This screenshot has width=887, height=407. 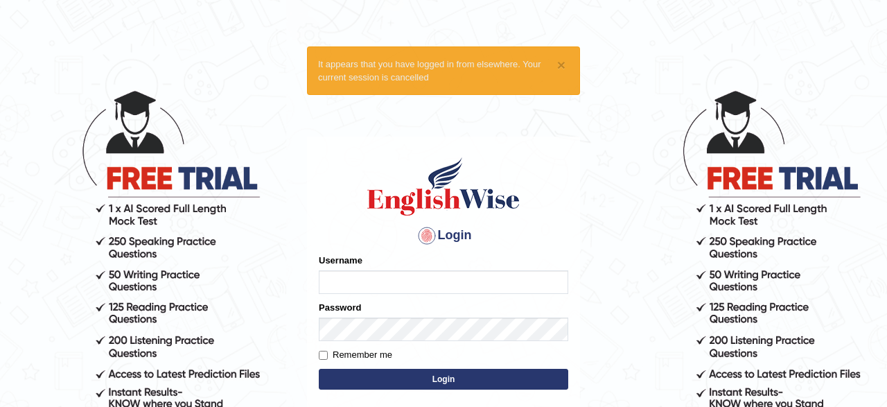 What do you see at coordinates (443, 379) in the screenshot?
I see `button: Login` at bounding box center [443, 379].